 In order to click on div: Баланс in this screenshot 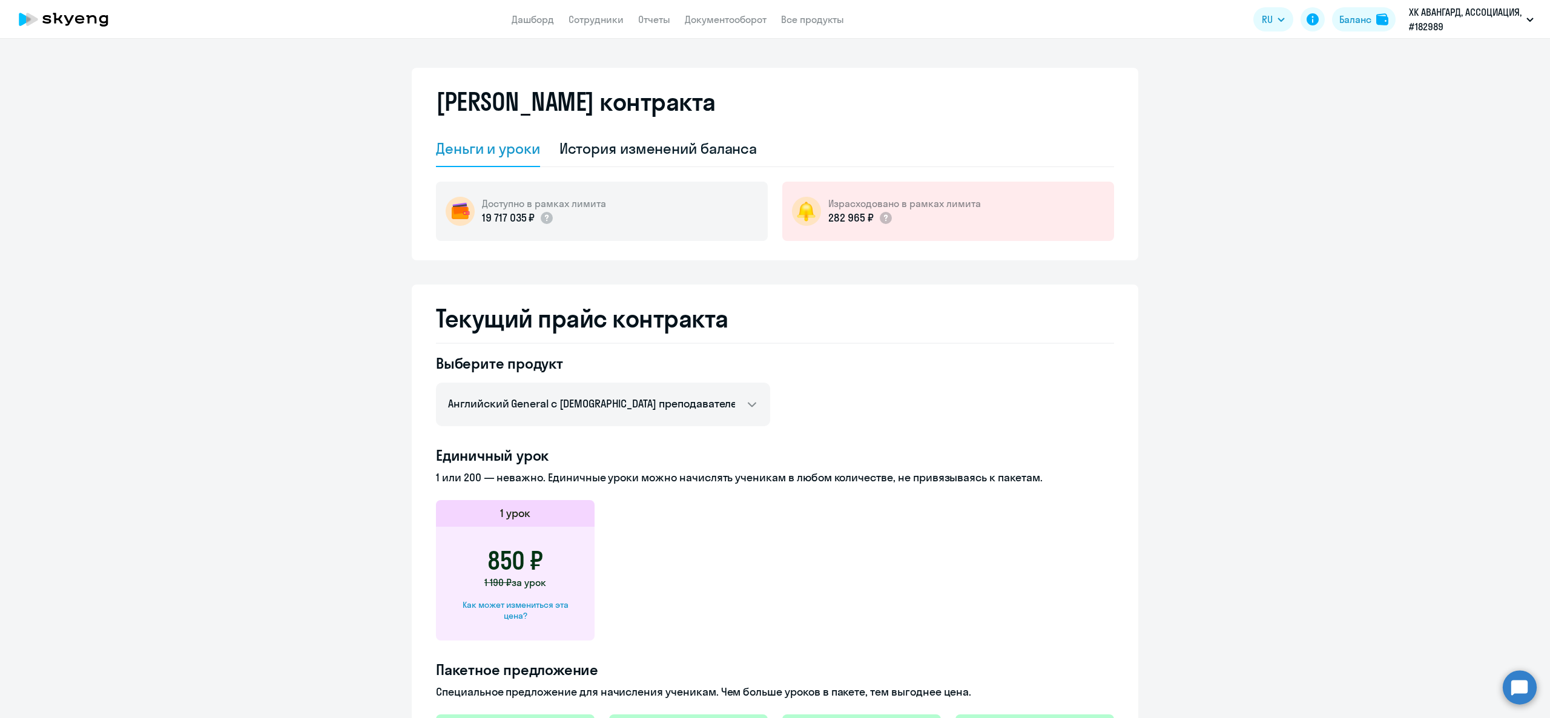, I will do `click(1355, 19)`.